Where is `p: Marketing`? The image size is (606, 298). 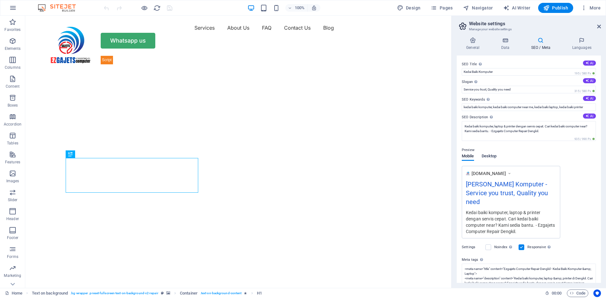 p: Marketing is located at coordinates (12, 276).